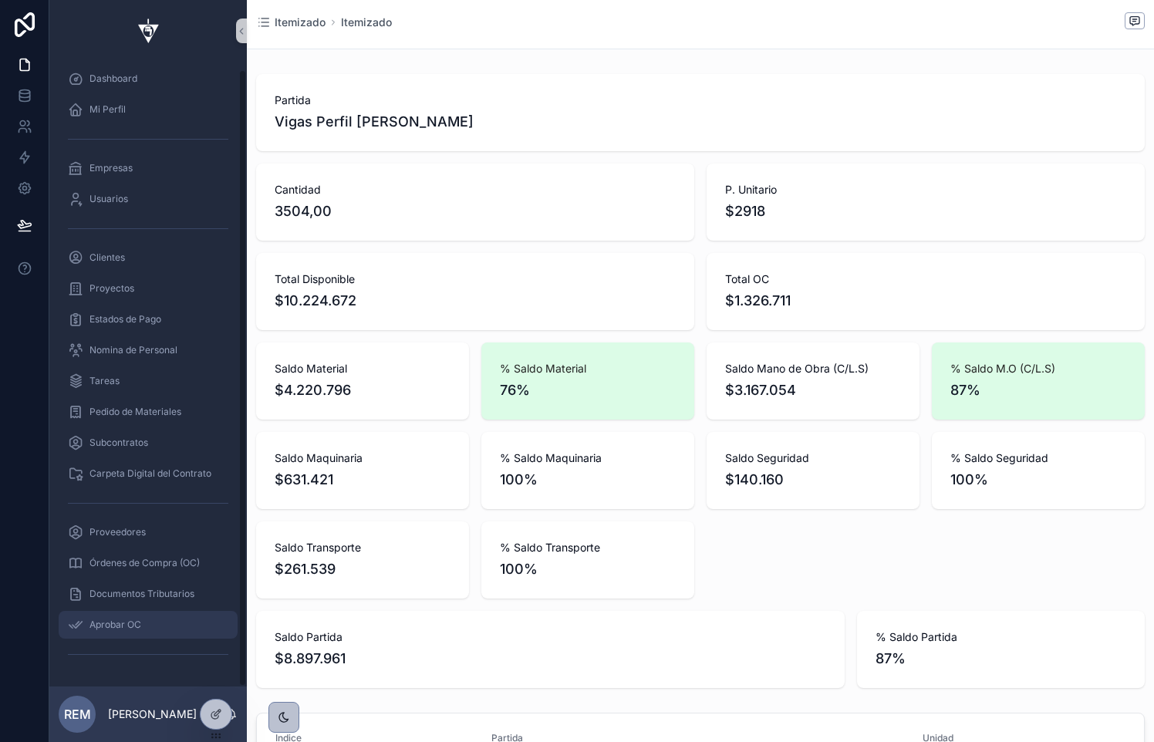 The height and width of the screenshot is (742, 1154). I want to click on span: Clientes, so click(107, 258).